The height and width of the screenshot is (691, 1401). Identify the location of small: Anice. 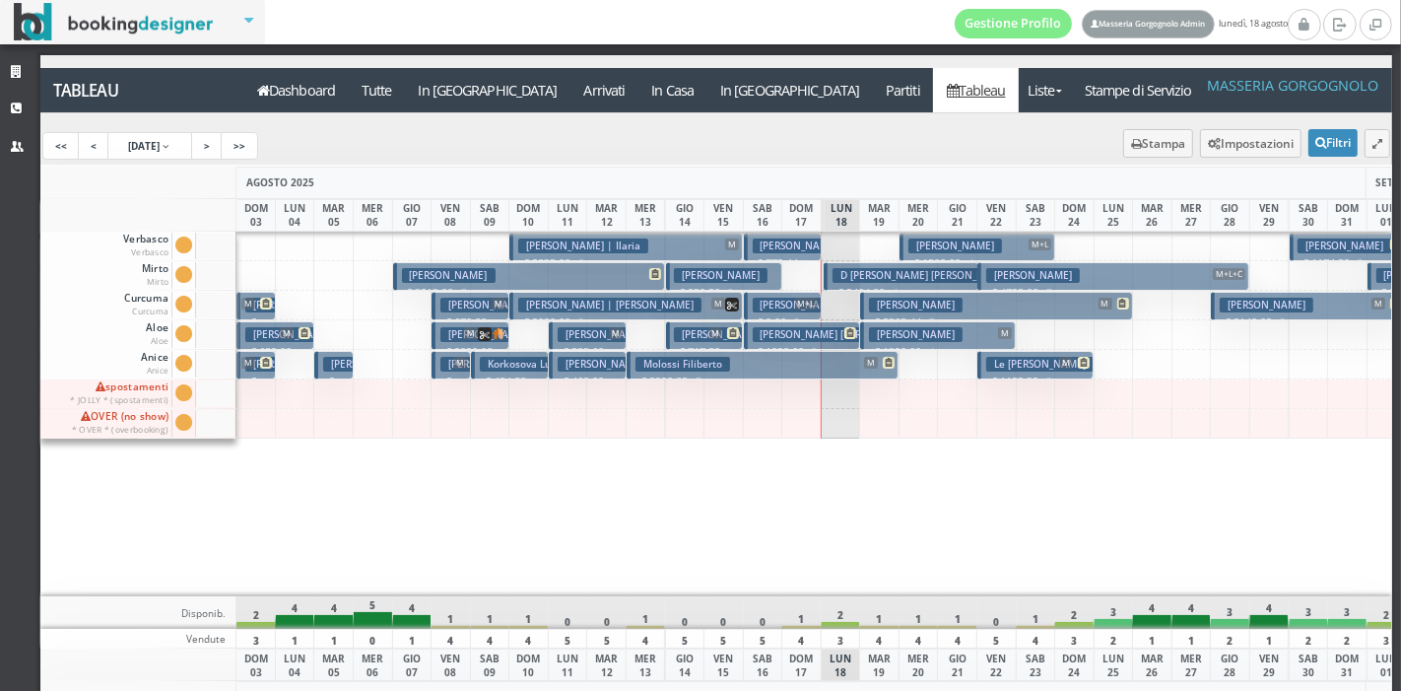
(158, 369).